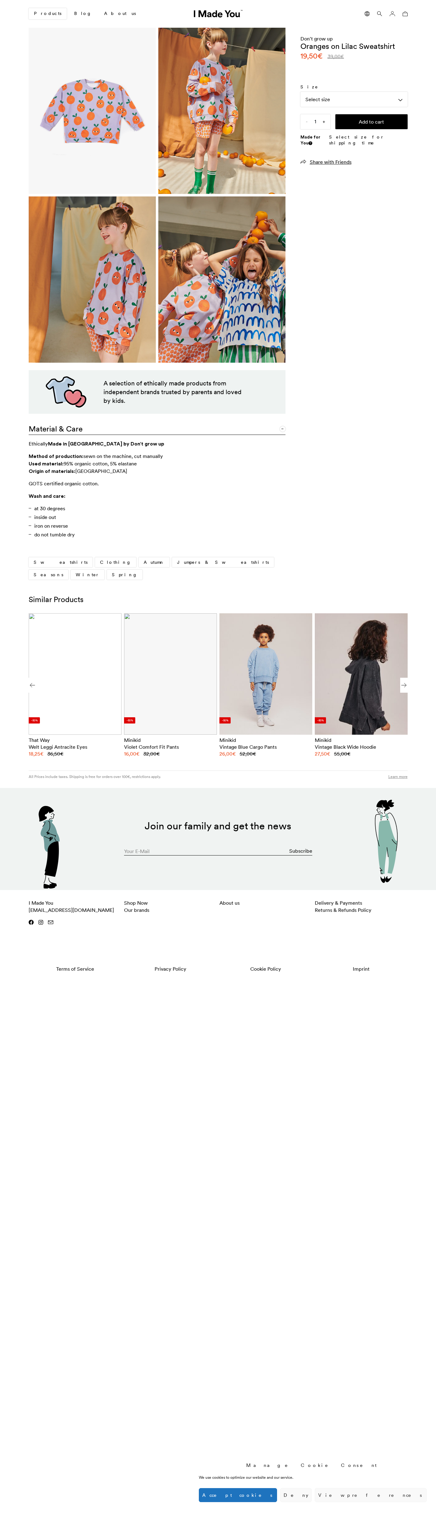 Image resolution: width=436 pixels, height=1513 pixels. I want to click on strong: Origin of materials:, so click(52, 471).